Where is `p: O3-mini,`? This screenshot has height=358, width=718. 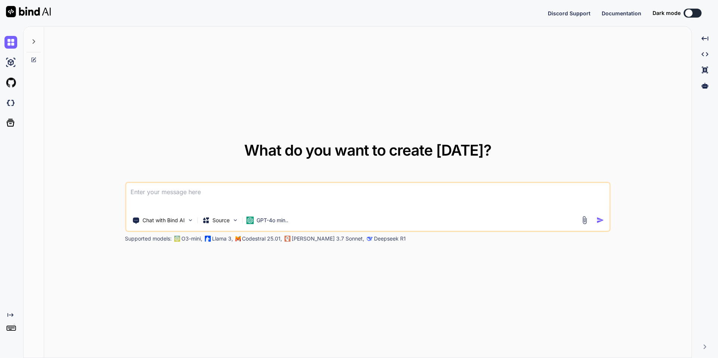
p: O3-mini, is located at coordinates (192, 239).